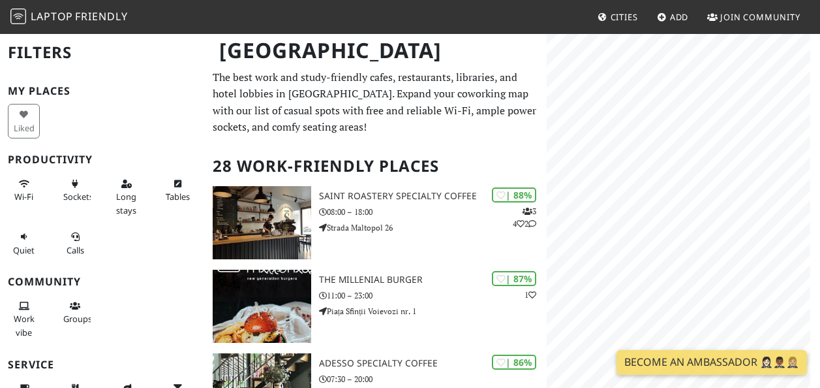 The height and width of the screenshot is (388, 820). I want to click on span: Laptop, so click(52, 16).